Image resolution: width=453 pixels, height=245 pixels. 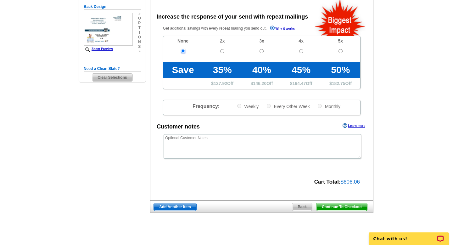 What do you see at coordinates (178, 126) in the screenshot?
I see `div: Customer notes` at bounding box center [178, 126].